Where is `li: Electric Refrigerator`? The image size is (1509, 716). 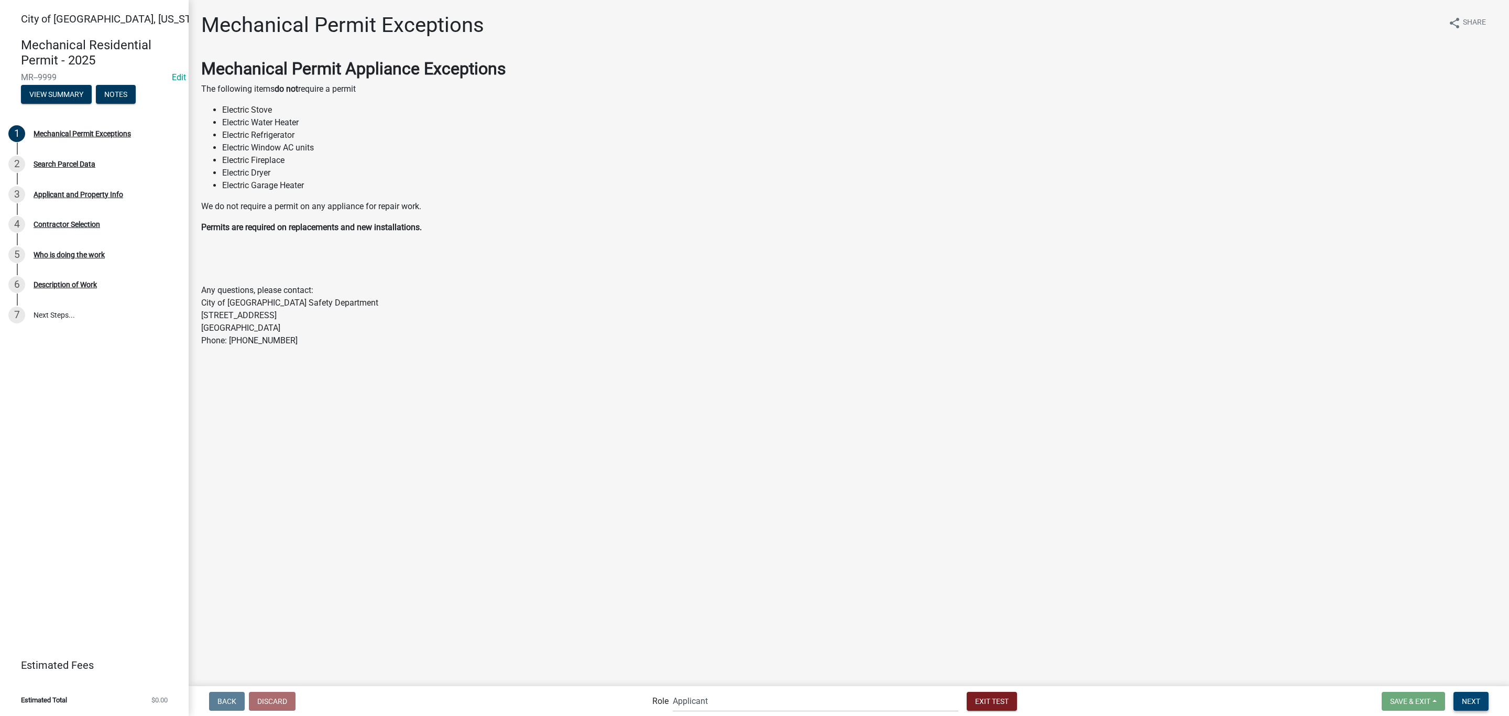 li: Electric Refrigerator is located at coordinates (859, 135).